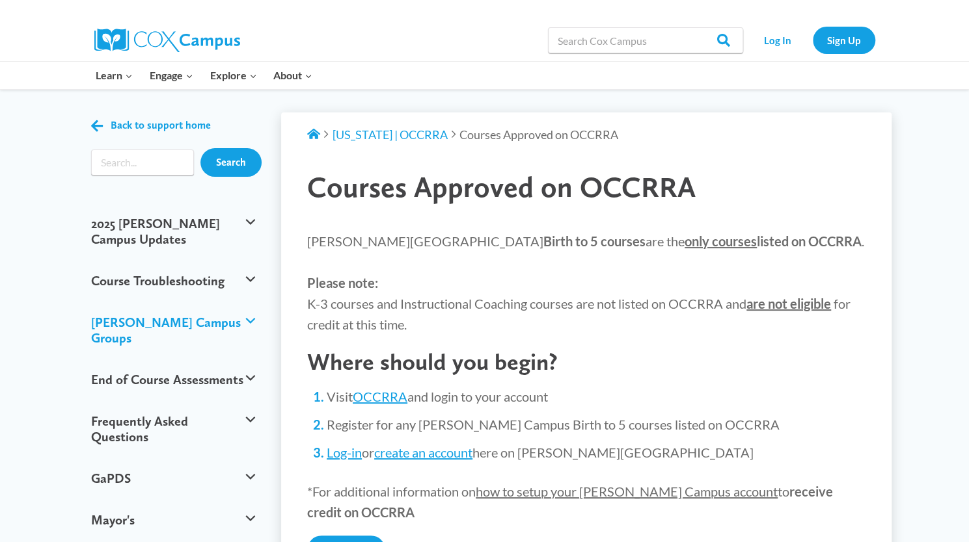  What do you see at coordinates (380, 397) in the screenshot?
I see `a: OCCRRA` at bounding box center [380, 397].